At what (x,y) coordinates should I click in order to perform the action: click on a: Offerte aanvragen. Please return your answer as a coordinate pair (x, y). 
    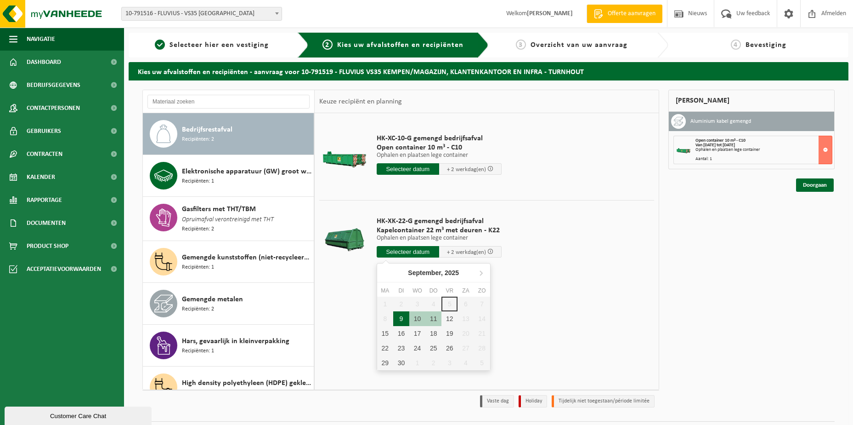
    Looking at the image, I should click on (625, 14).